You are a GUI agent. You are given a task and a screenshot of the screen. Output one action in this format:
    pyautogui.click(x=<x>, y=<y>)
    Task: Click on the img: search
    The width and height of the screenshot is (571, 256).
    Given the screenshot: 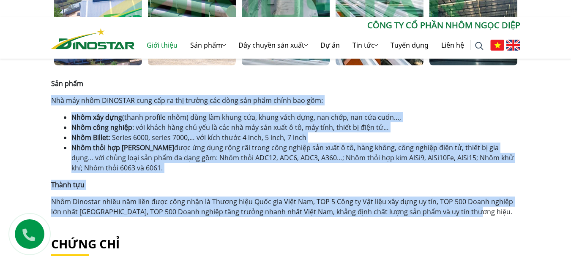 What is the action you would take?
    pyautogui.click(x=479, y=46)
    